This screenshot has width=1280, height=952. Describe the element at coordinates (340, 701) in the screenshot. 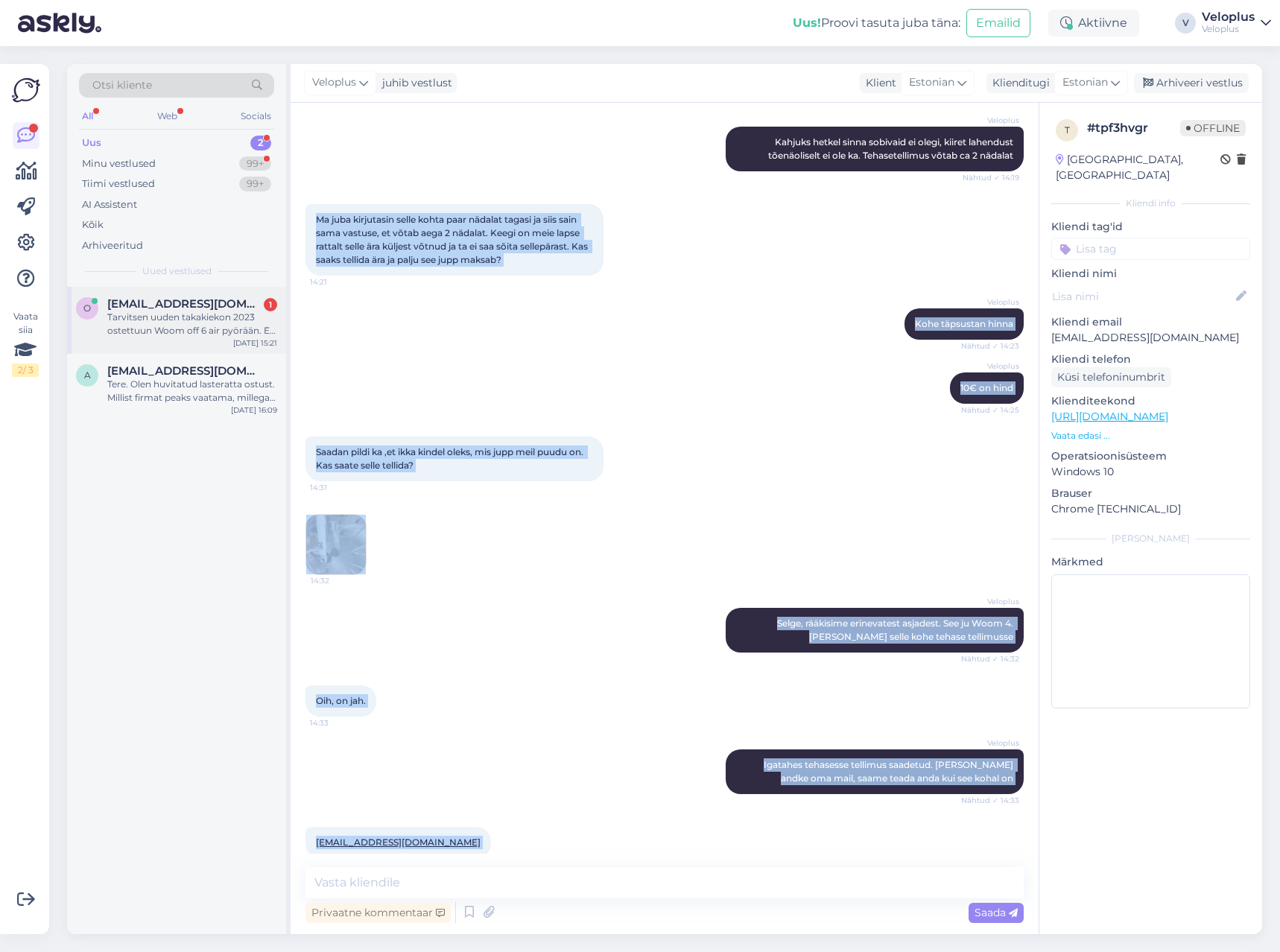

I see `span: Oih, on jah.` at that location.